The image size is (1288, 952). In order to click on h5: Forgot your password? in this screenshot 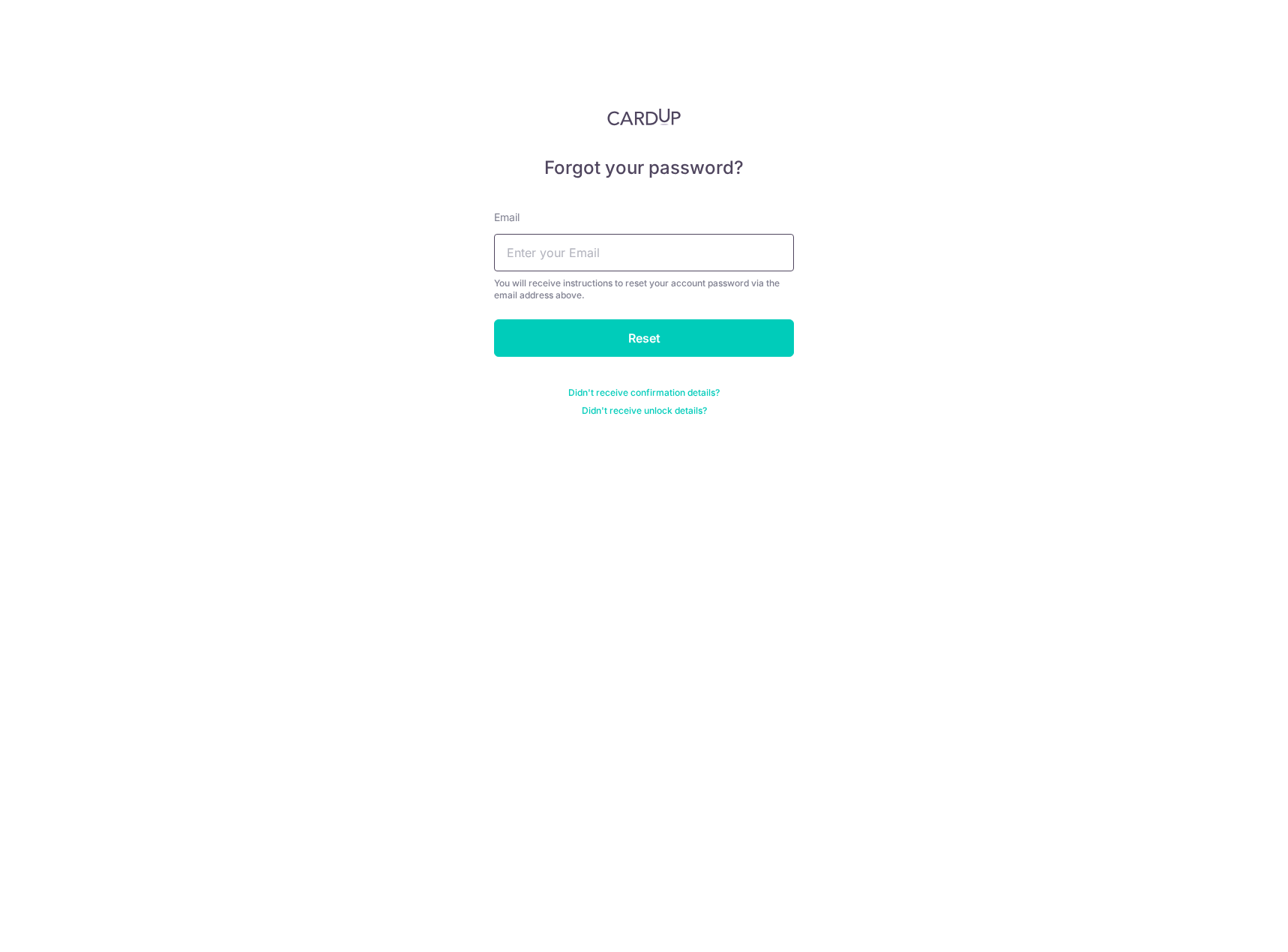, I will do `click(644, 168)`.